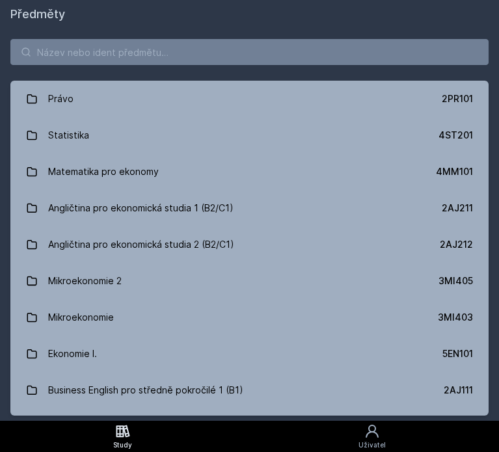  What do you see at coordinates (103, 172) in the screenshot?
I see `div: Matematika pro ekonomy` at bounding box center [103, 172].